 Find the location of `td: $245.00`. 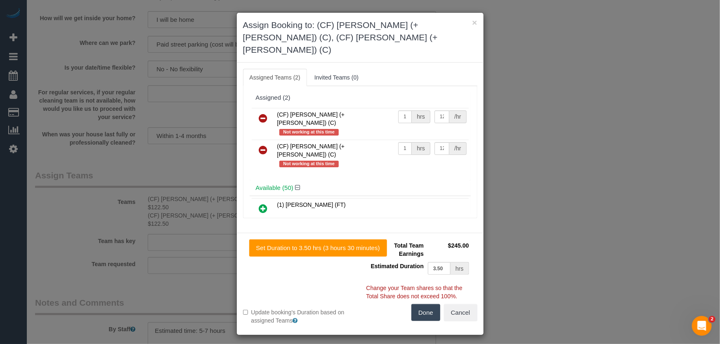

td: $245.00 is located at coordinates (448, 250).